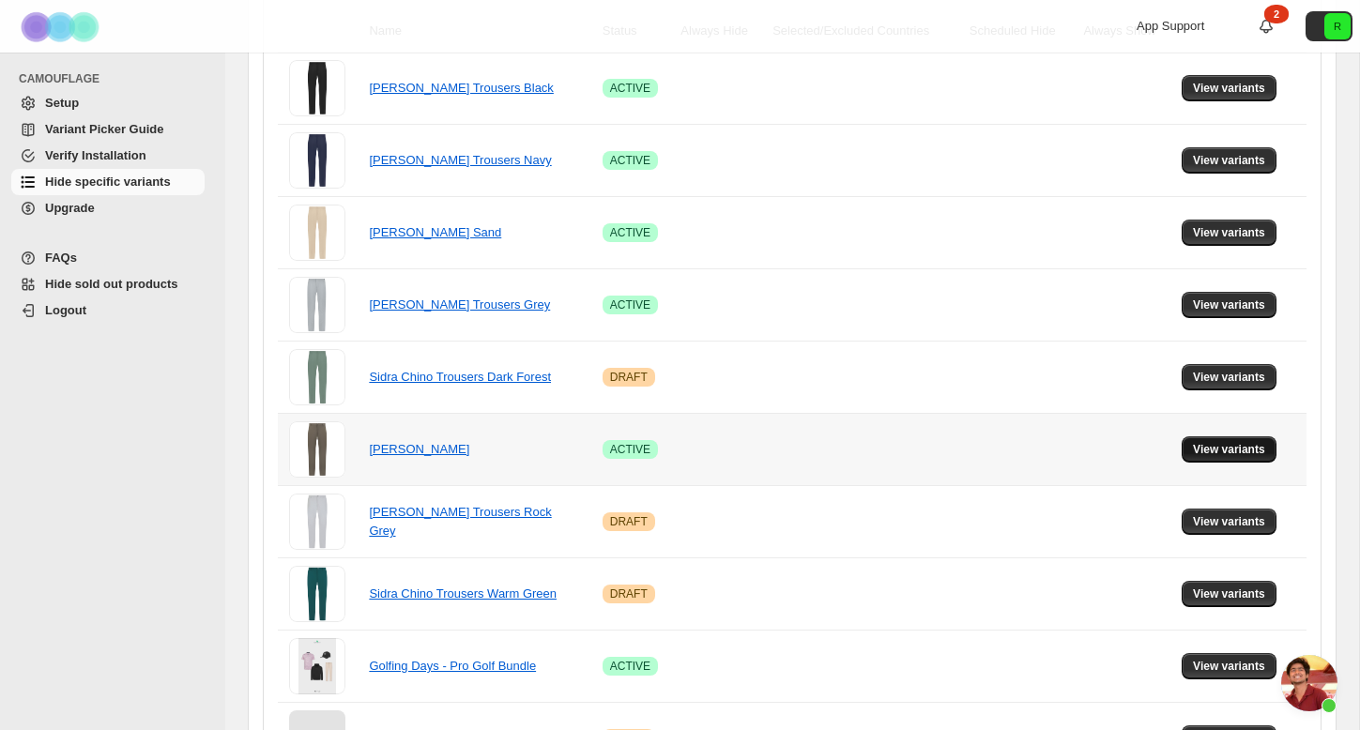 The image size is (1360, 730). What do you see at coordinates (460, 376) in the screenshot?
I see `a: Sidra Chino Trousers Dark Forest` at bounding box center [460, 376].